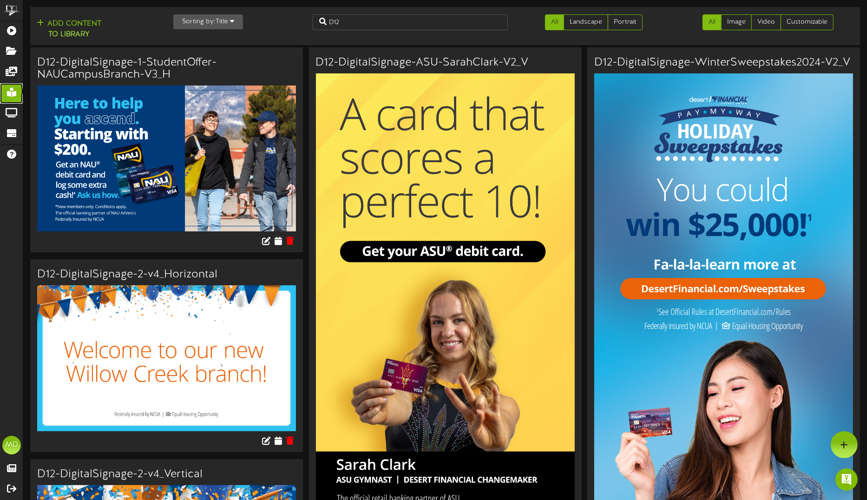  Describe the element at coordinates (586, 22) in the screenshot. I see `a: Landscape` at that location.